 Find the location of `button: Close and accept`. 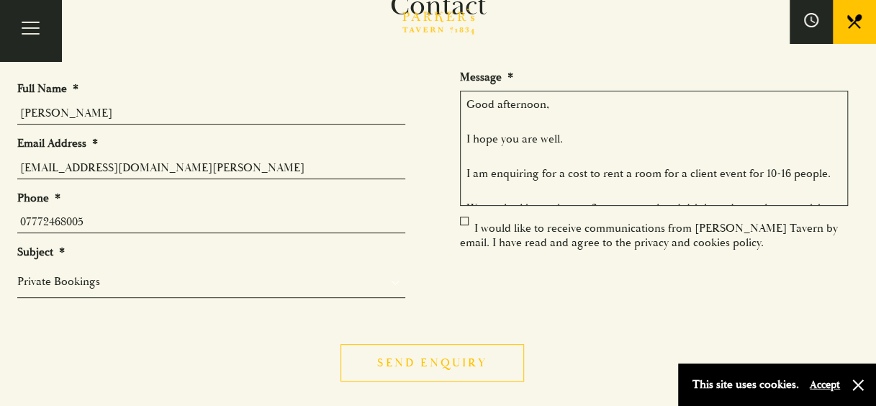

button: Close and accept is located at coordinates (858, 385).